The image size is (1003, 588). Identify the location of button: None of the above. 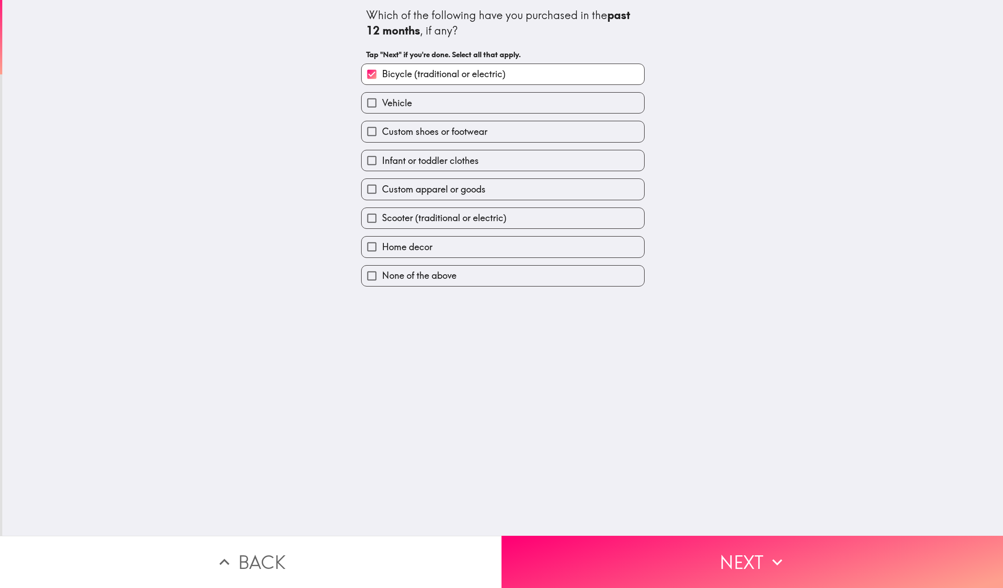
(503, 276).